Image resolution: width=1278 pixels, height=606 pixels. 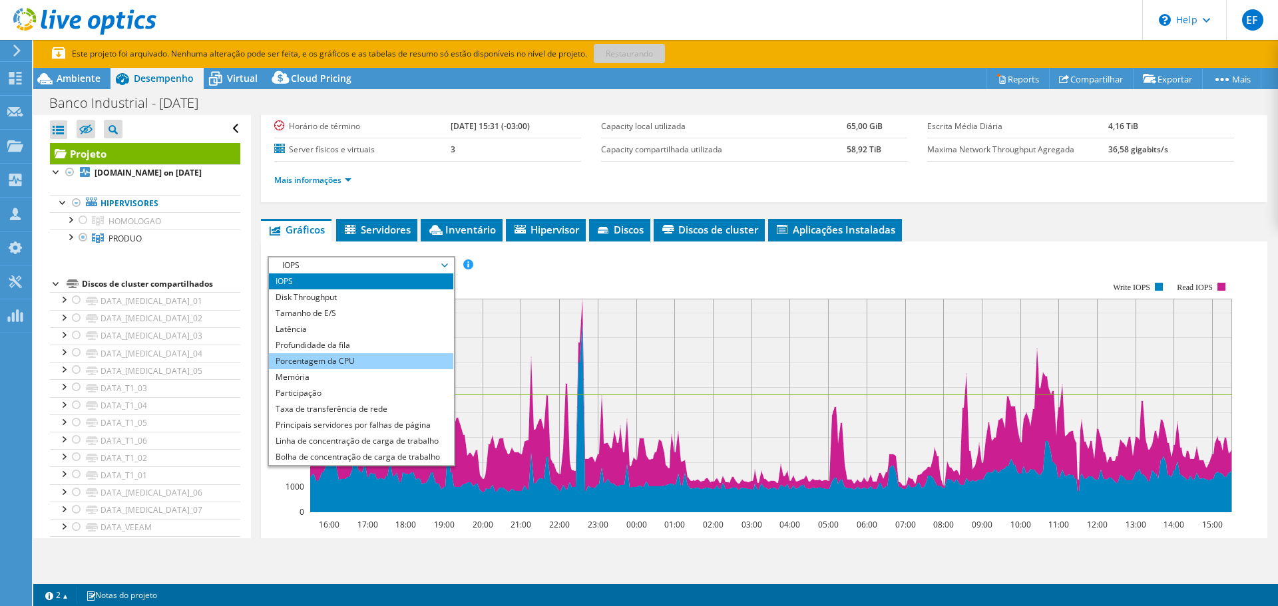 What do you see at coordinates (145, 154) in the screenshot?
I see `a: Projeto` at bounding box center [145, 154].